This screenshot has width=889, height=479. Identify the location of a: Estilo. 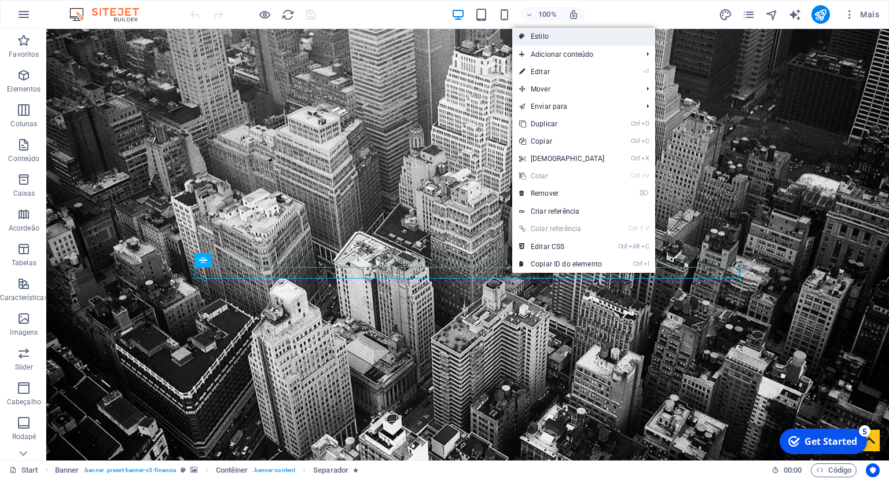
(584, 36).